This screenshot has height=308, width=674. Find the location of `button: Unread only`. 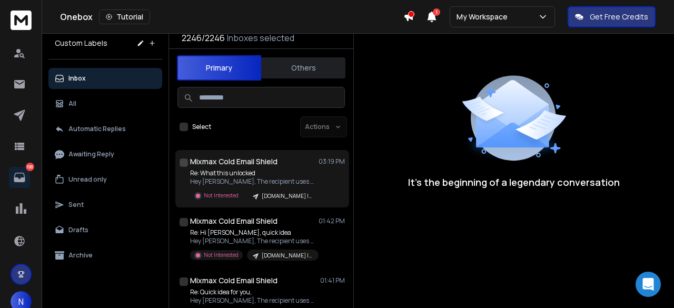

button: Unread only is located at coordinates (105, 180).